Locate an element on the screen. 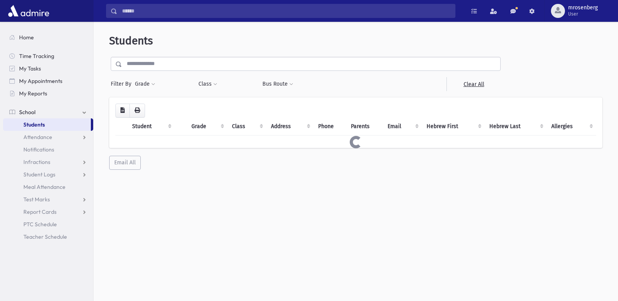 The image size is (618, 301). a: Clear All is located at coordinates (473, 84).